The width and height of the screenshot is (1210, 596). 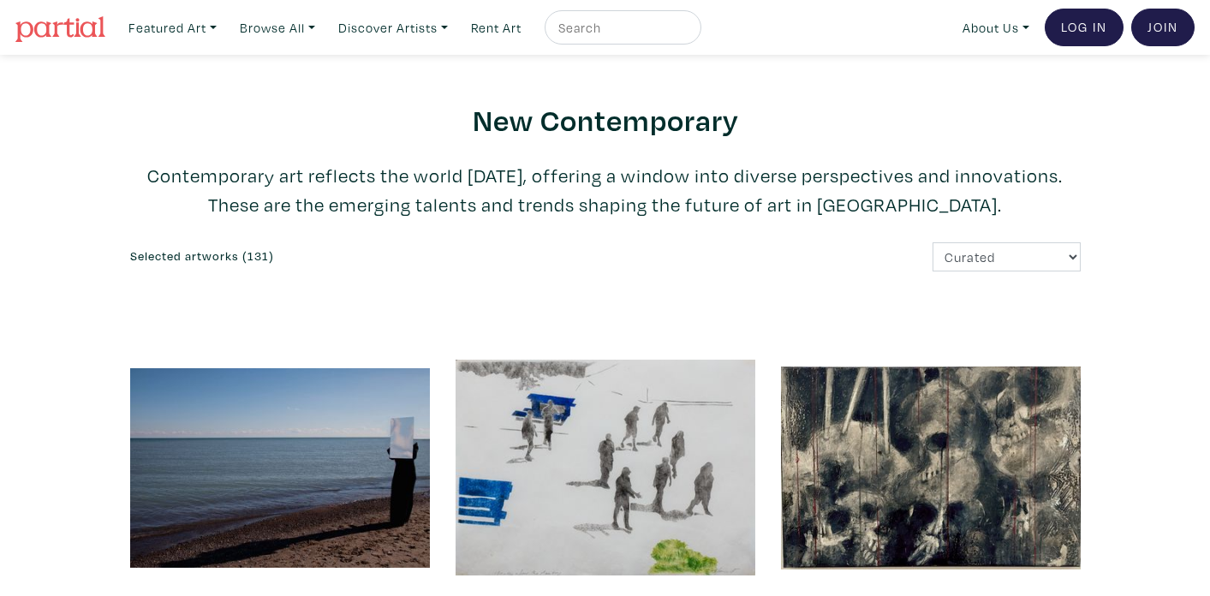 What do you see at coordinates (1163, 27) in the screenshot?
I see `a: Join` at bounding box center [1163, 27].